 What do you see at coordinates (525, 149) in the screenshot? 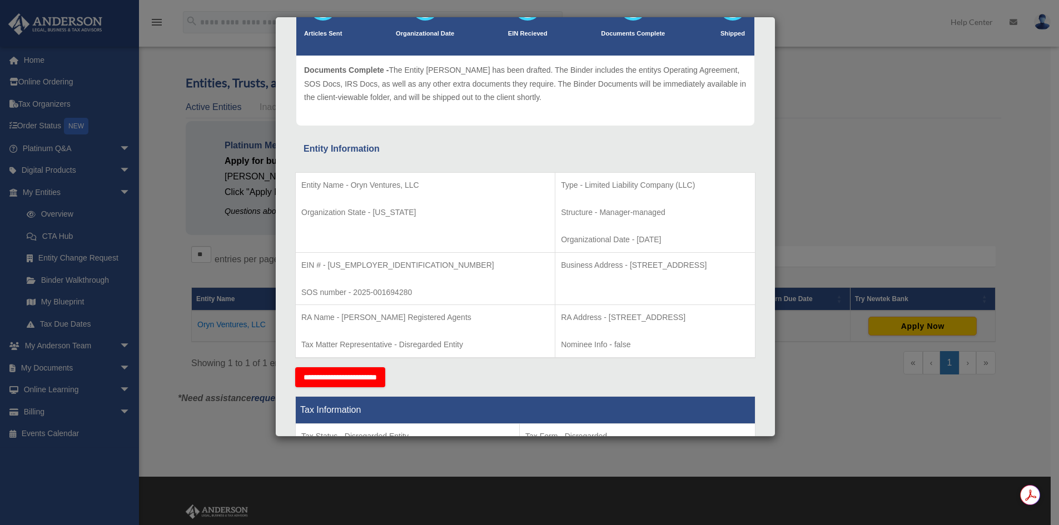
I see `div: Entity Information` at bounding box center [525, 149].